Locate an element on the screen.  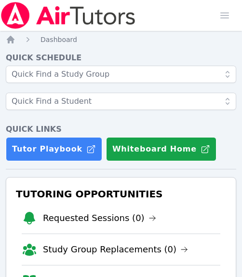
span: Dashboard is located at coordinates (59, 40).